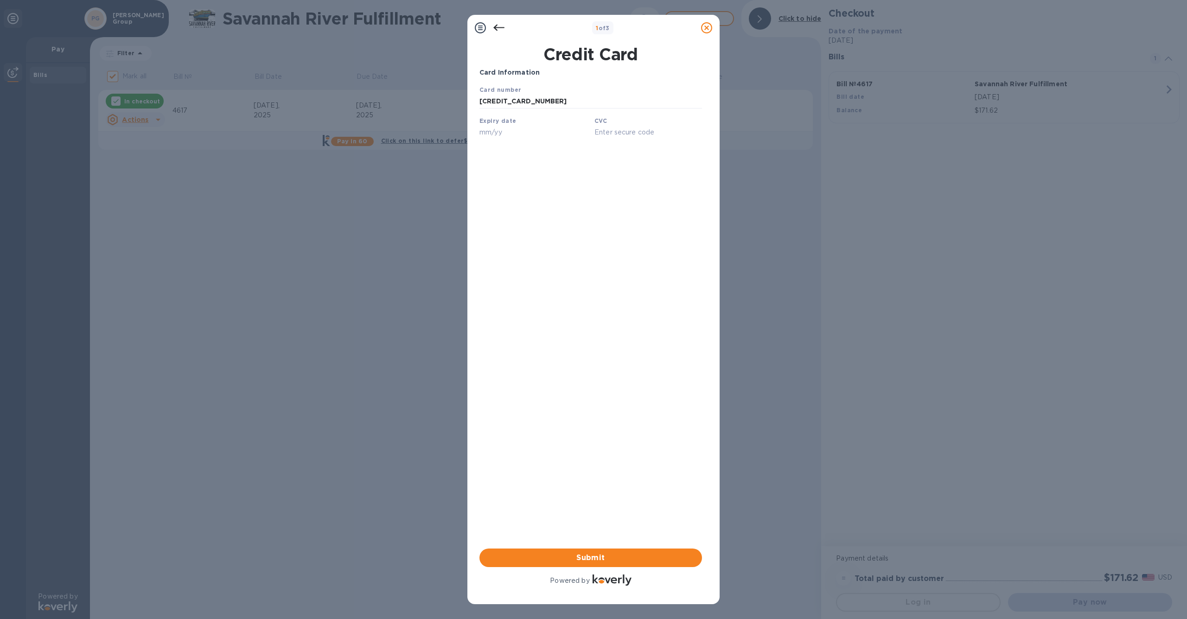  What do you see at coordinates (569, 580) in the screenshot?
I see `p: Powered by` at bounding box center [569, 580].